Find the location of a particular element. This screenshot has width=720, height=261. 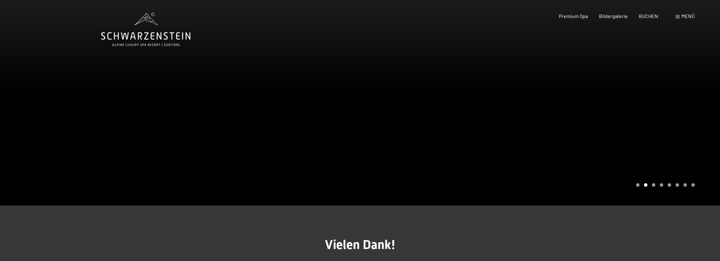

div: Carousel Page 5 is located at coordinates (669, 184).